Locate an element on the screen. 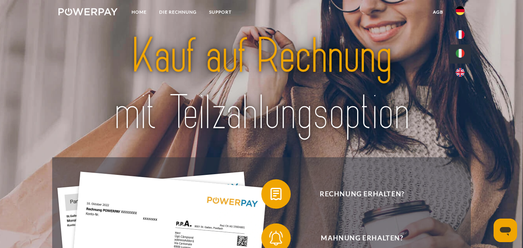  a: Home is located at coordinates (139, 12).